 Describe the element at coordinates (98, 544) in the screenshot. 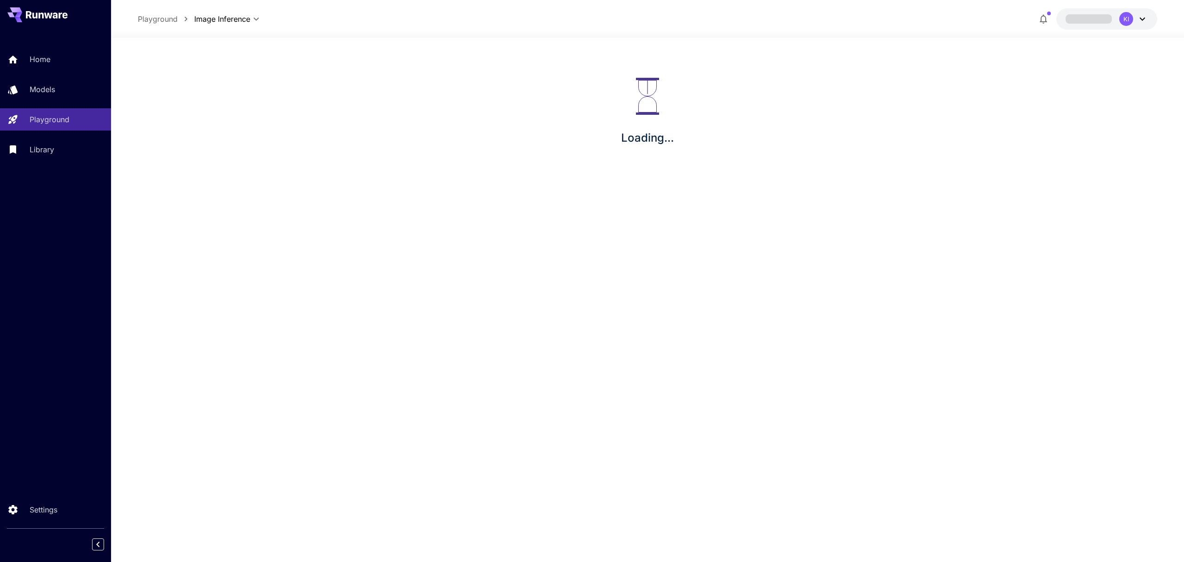

I see `button: Collapse sidebar` at that location.